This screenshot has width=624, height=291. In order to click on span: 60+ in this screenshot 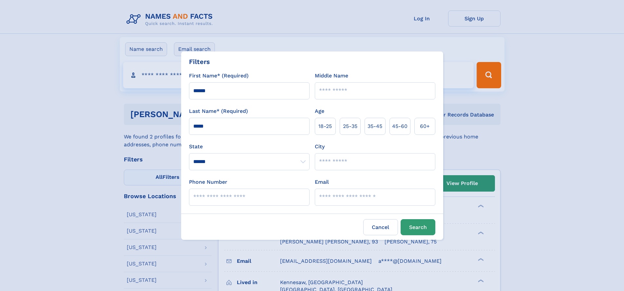, I will do `click(425, 126)`.